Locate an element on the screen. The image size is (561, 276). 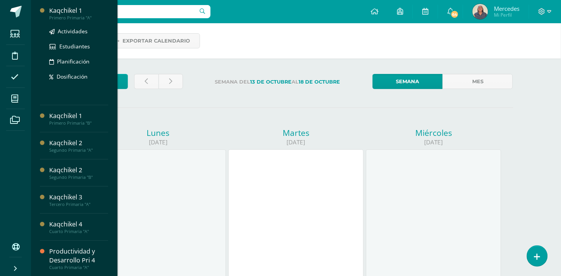
span: Mi Perfil is located at coordinates (507, 15).